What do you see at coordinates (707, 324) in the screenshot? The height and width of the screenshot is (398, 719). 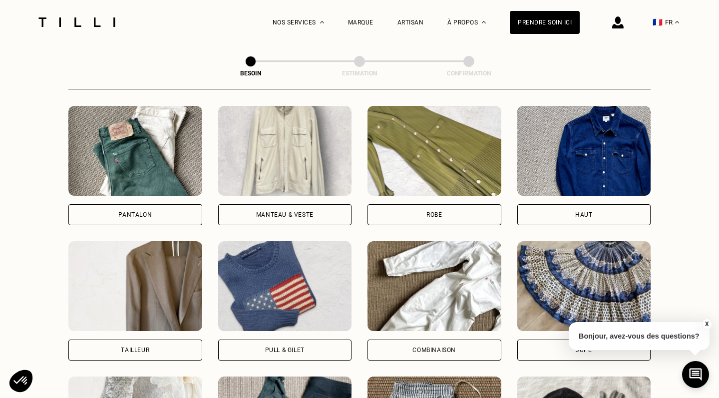 I see `button: X` at bounding box center [707, 324].